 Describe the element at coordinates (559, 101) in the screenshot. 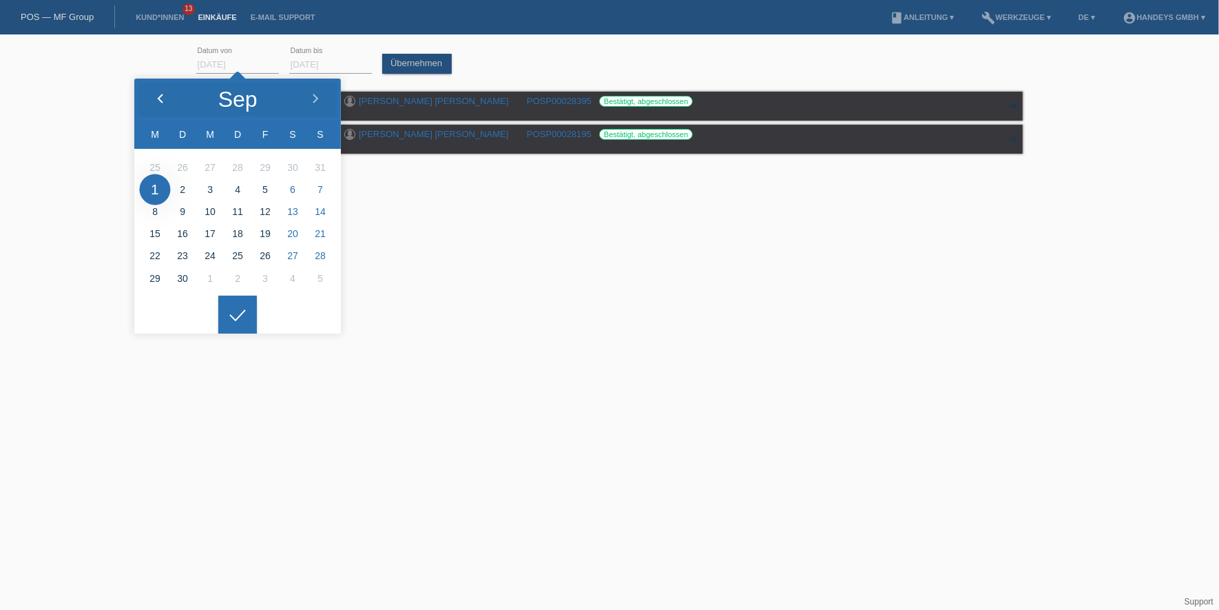

I see `a: POSP00028395` at that location.